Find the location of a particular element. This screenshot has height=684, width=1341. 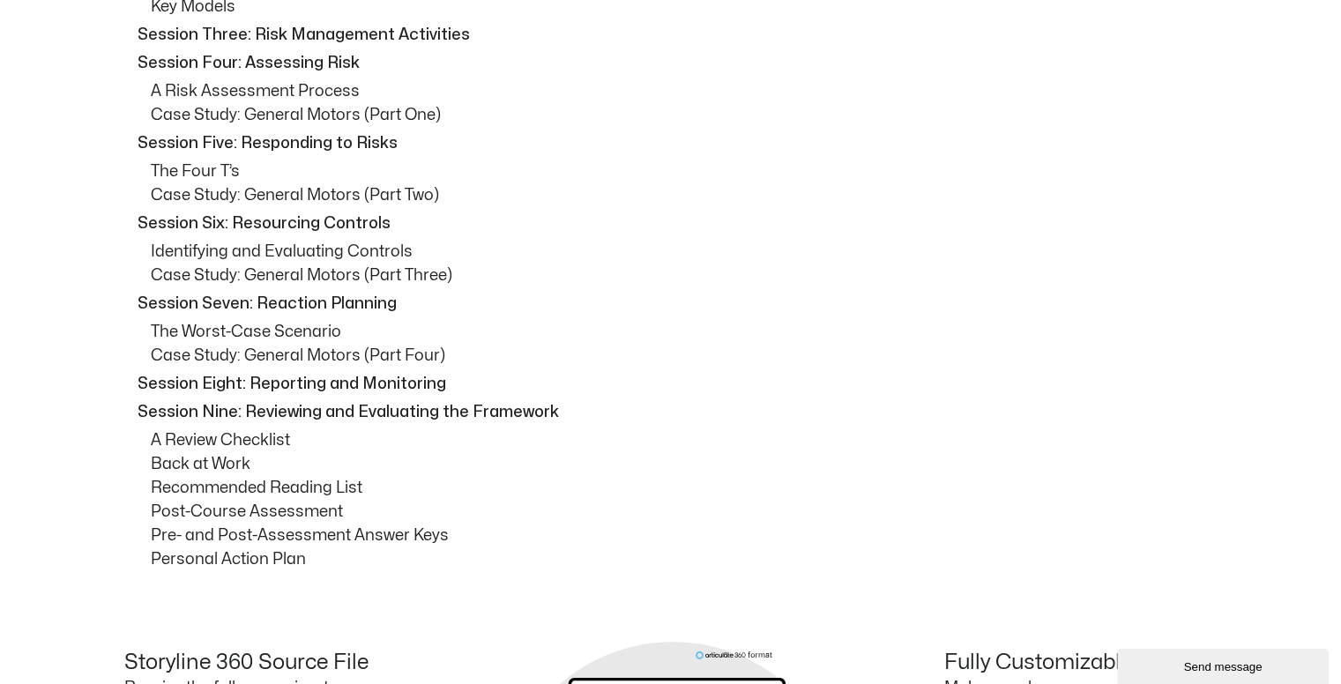

p: Post-Course Assessment is located at coordinates (684, 512).